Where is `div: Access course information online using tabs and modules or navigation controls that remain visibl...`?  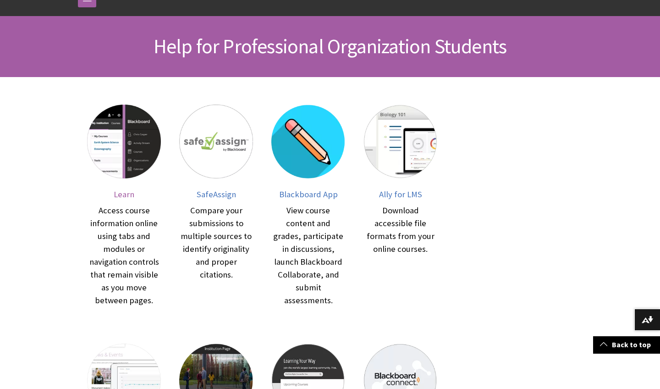 div: Access course information online using tabs and modules or navigation controls that remain visibl... is located at coordinates (124, 255).